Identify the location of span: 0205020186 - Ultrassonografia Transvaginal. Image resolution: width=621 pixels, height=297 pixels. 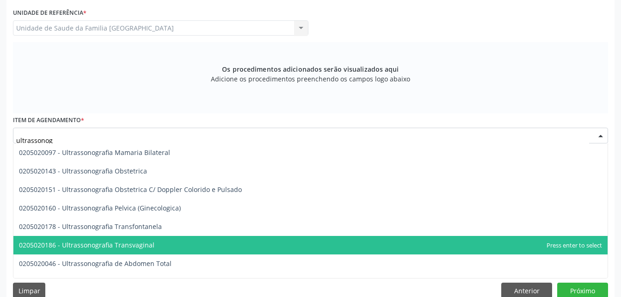
(86, 244).